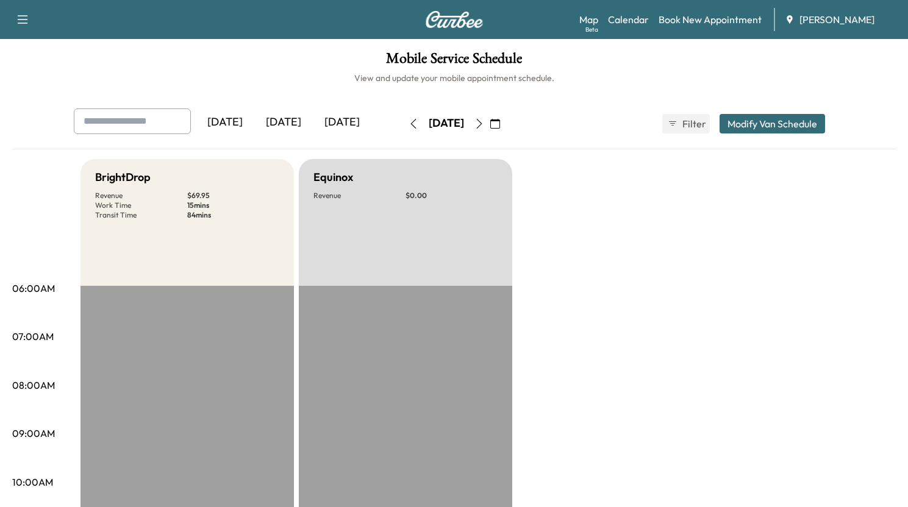  Describe the element at coordinates (32, 482) in the screenshot. I see `p: 10:00AM` at that location.